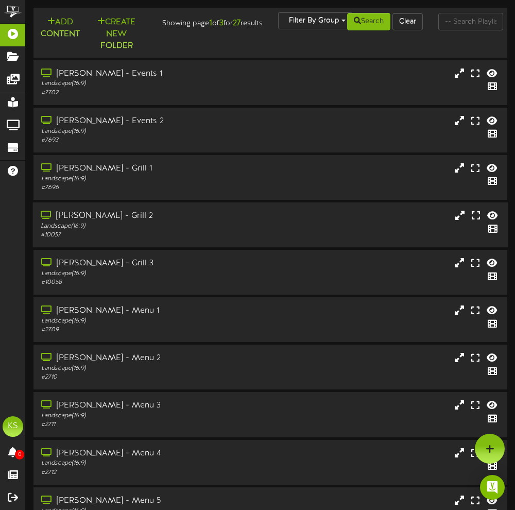 The image size is (515, 510). Describe the element at coordinates (132, 93) in the screenshot. I see `div: # 7702` at that location.